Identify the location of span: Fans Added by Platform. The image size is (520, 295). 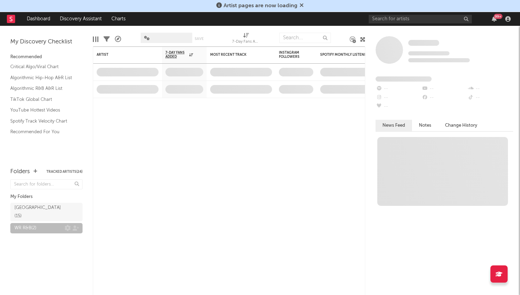
(404, 79).